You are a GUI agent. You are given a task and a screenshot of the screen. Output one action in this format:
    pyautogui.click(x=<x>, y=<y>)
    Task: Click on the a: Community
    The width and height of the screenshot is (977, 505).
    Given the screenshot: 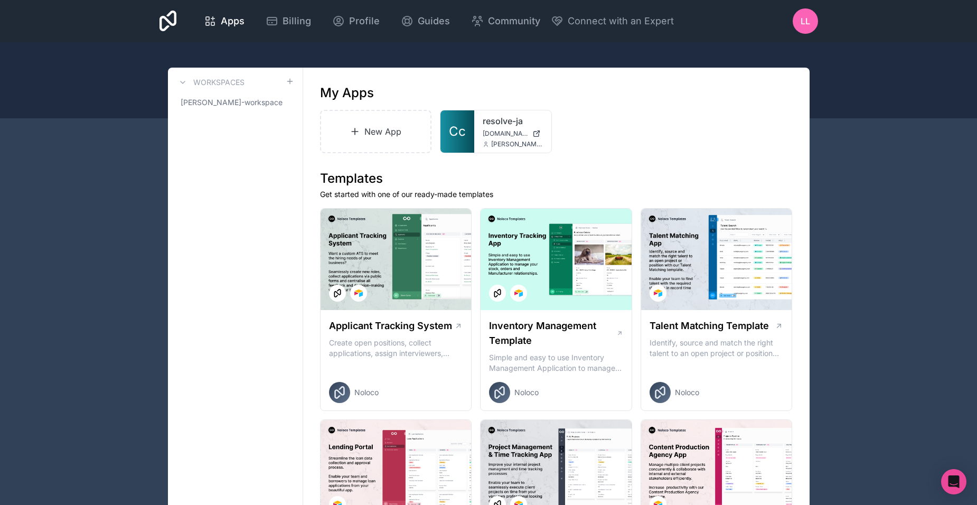 What is the action you would take?
    pyautogui.click(x=505, y=21)
    